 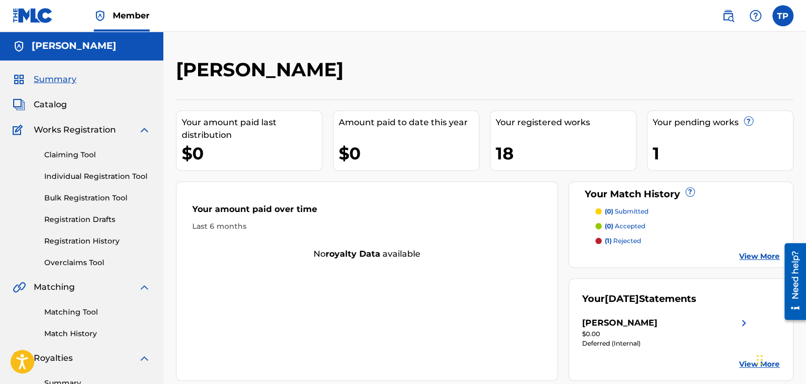 I want to click on img: Catalog, so click(x=19, y=105).